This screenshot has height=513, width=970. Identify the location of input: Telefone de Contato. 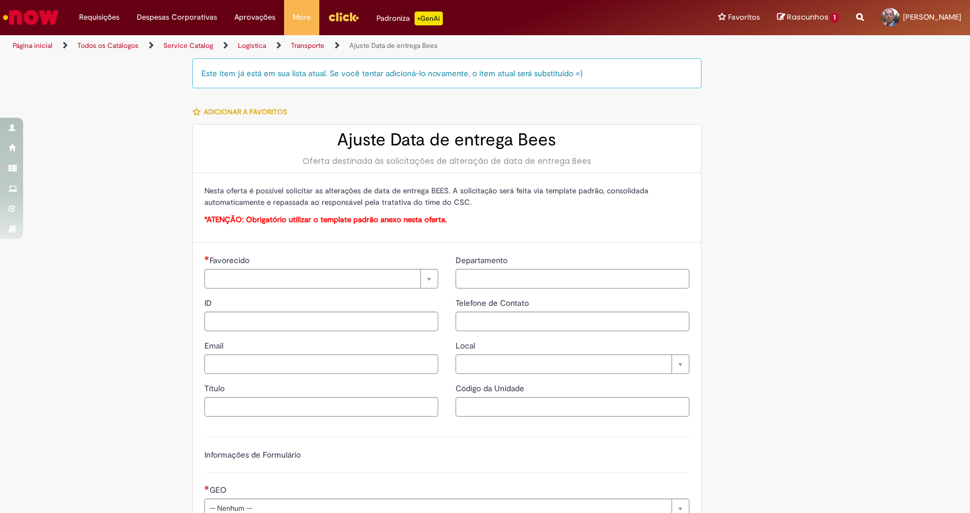
(572, 322).